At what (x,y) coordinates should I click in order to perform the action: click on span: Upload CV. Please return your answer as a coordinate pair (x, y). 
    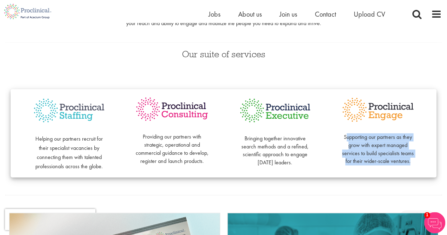
    Looking at the image, I should click on (370, 14).